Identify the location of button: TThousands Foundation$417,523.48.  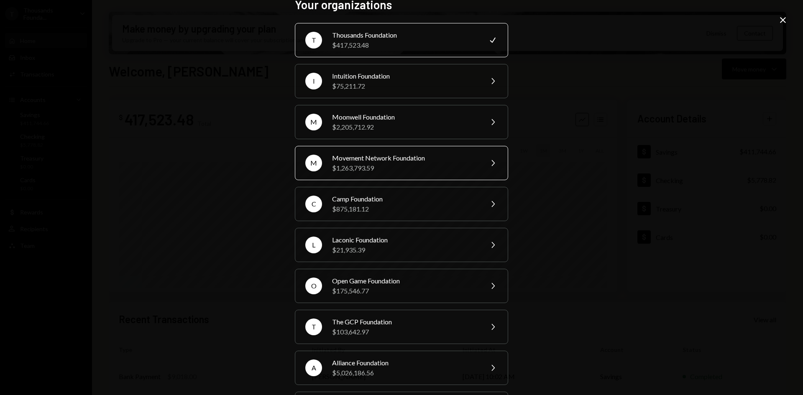
(402, 40).